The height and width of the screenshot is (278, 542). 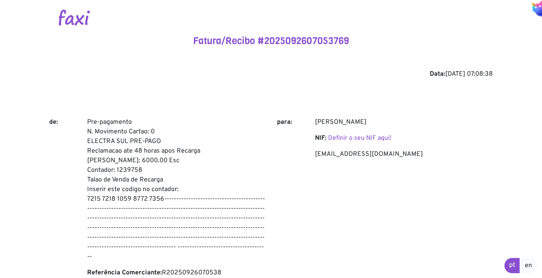 What do you see at coordinates (321, 138) in the screenshot?
I see `b: NIF:` at bounding box center [321, 138].